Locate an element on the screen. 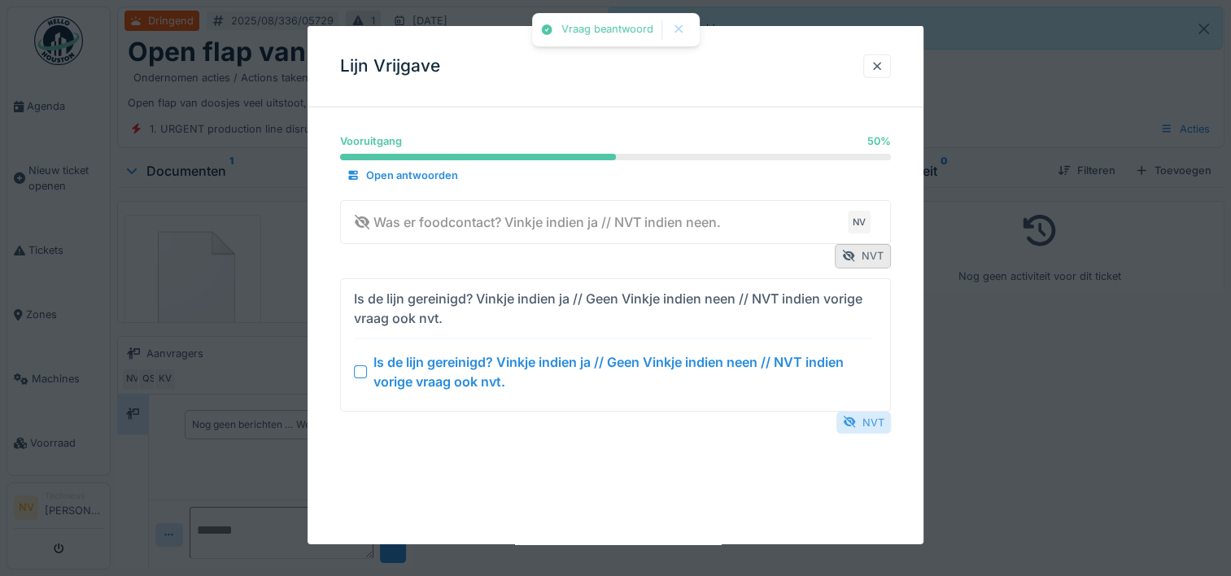 The image size is (1231, 576). h3: Lijn Vrijgave is located at coordinates (390, 66).